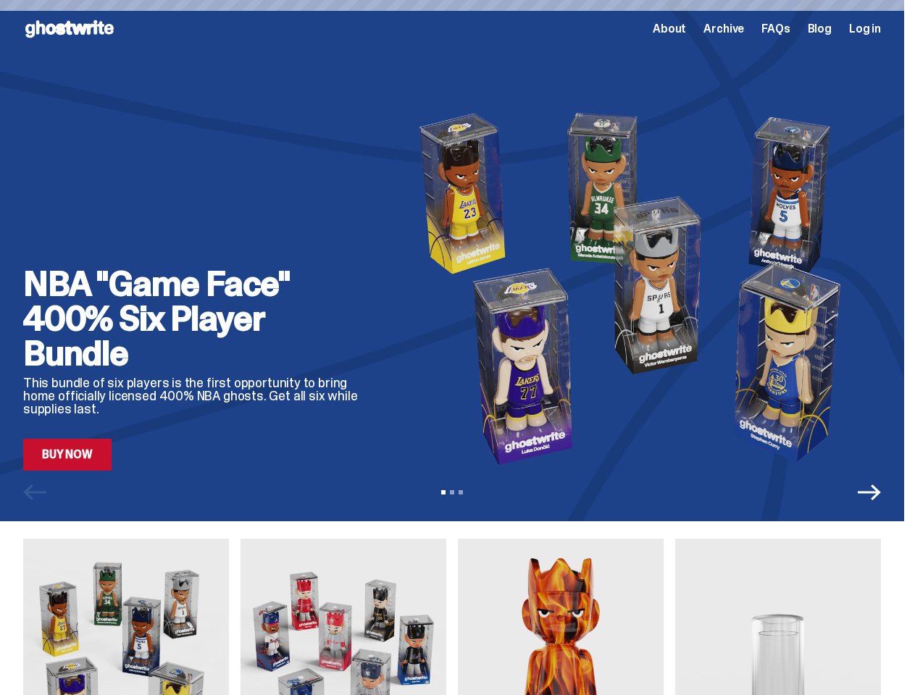 This screenshot has height=695, width=915. I want to click on a: Blog, so click(819, 29).